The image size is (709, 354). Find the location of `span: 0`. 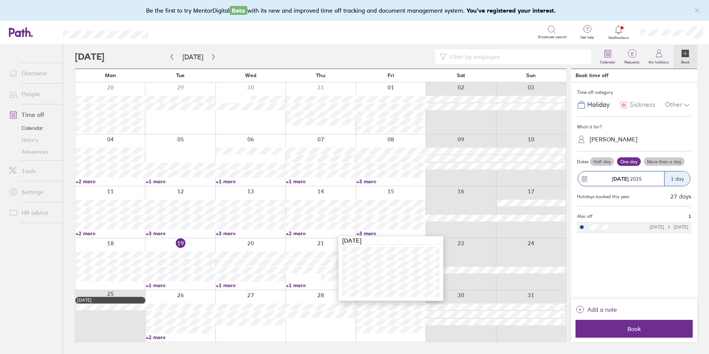

span: 0 is located at coordinates (632, 54).